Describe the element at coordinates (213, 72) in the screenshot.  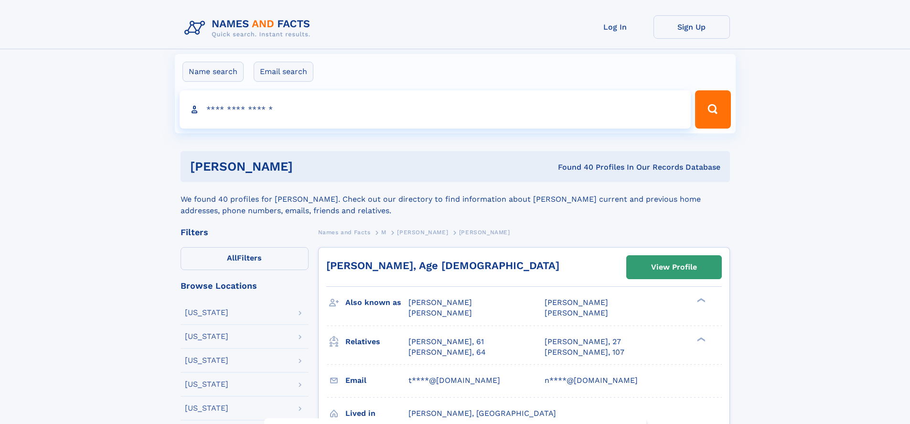
I see `label: Name search` at that location.